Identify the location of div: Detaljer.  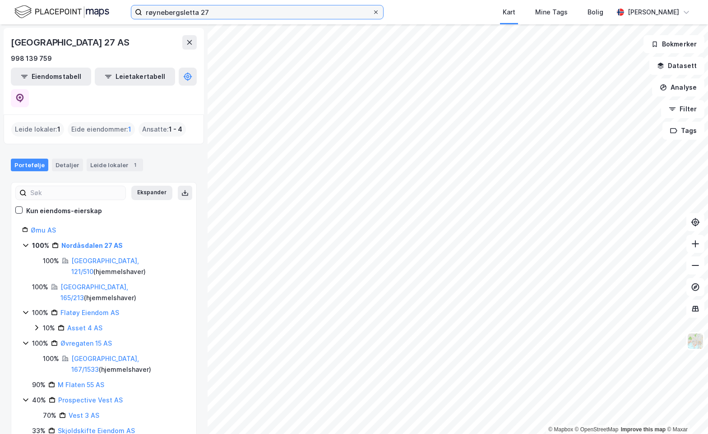
(67, 165).